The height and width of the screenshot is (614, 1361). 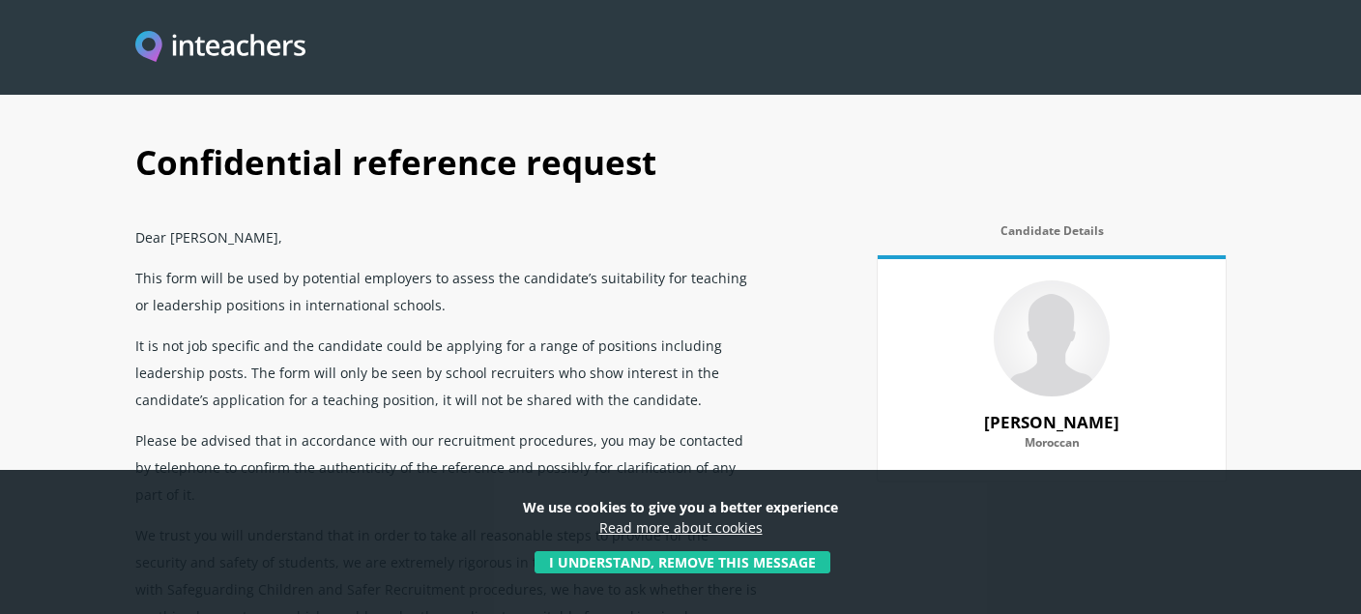 What do you see at coordinates (1051, 237) in the screenshot?
I see `label: Candidate Details` at bounding box center [1051, 237].